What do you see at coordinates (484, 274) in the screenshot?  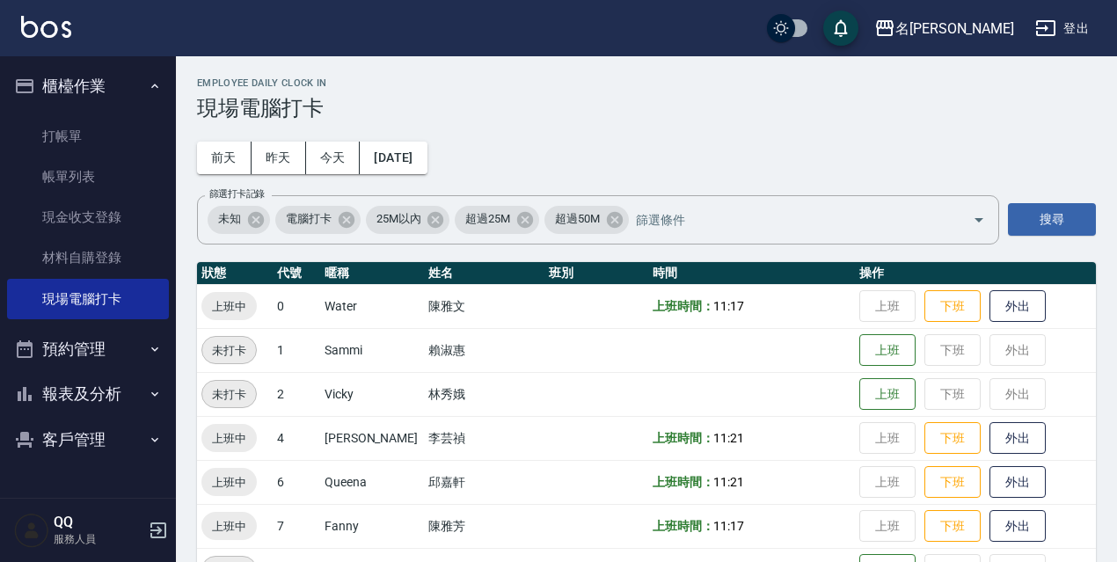 I see `th: 姓名` at bounding box center [484, 274].